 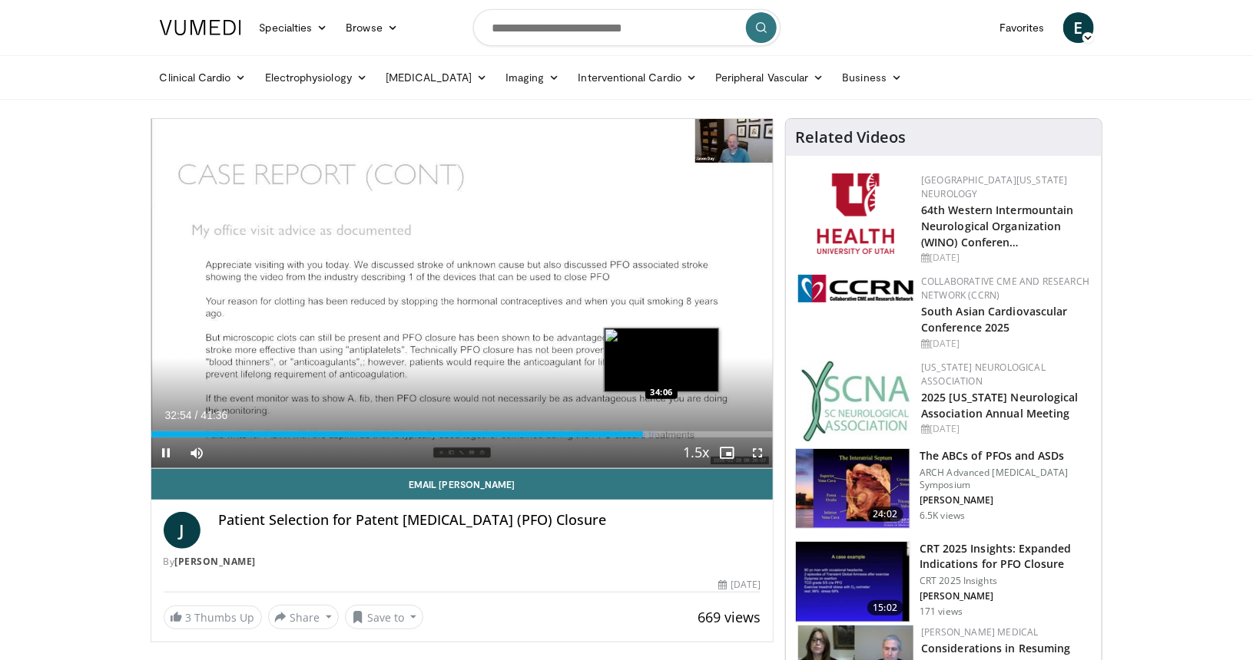 What do you see at coordinates (1021, 28) in the screenshot?
I see `a: Favorites` at bounding box center [1021, 28].